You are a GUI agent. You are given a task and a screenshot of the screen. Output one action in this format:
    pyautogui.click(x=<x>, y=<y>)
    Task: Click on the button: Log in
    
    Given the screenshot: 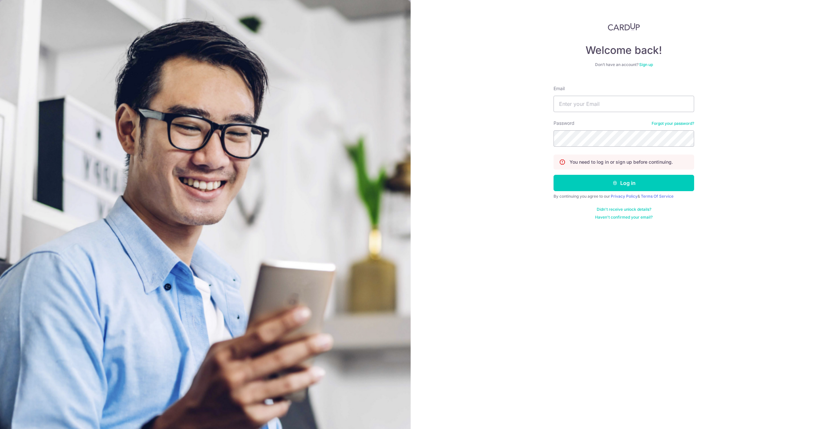 What is the action you would take?
    pyautogui.click(x=624, y=183)
    